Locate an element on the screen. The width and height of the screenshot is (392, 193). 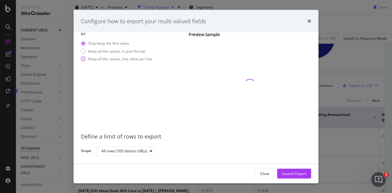
div: All rows (165 distinct URLs) is located at coordinates (124, 151).